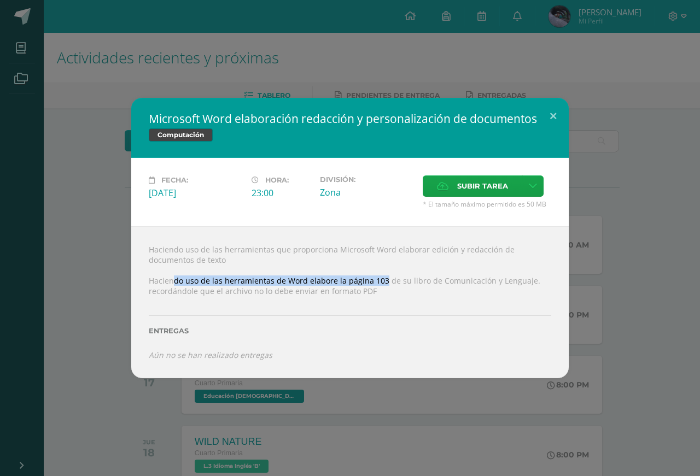 The width and height of the screenshot is (700, 476). Describe the element at coordinates (210, 355) in the screenshot. I see `i: Aún no se han realizado entregas` at that location.